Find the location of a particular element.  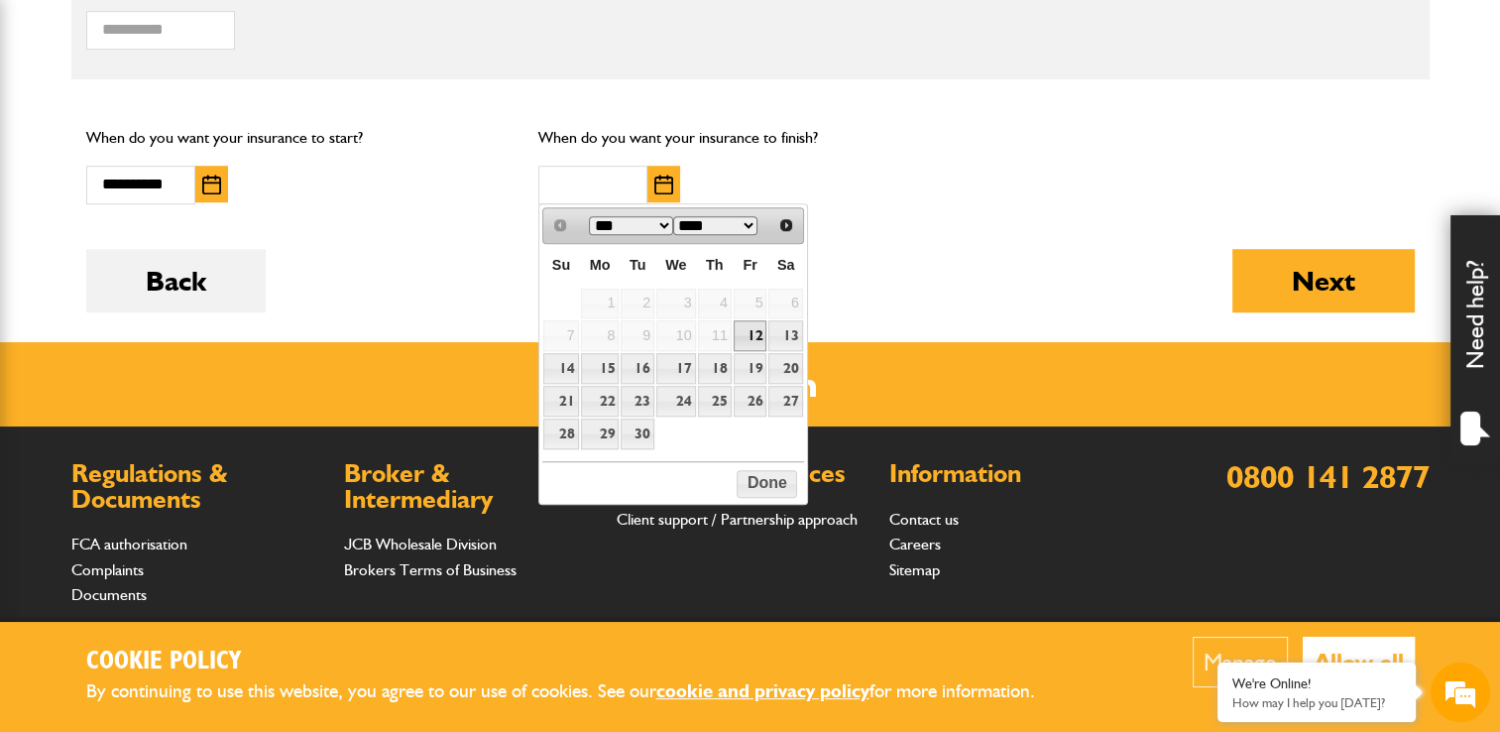

a: Sitemap is located at coordinates (914, 569).